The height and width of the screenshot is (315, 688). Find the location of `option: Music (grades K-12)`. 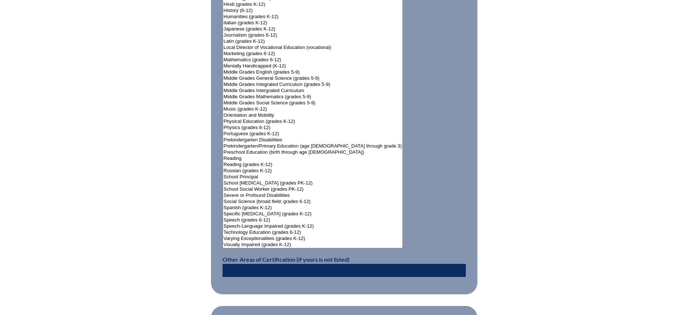

option: Music (grades K-12) is located at coordinates (313, 109).